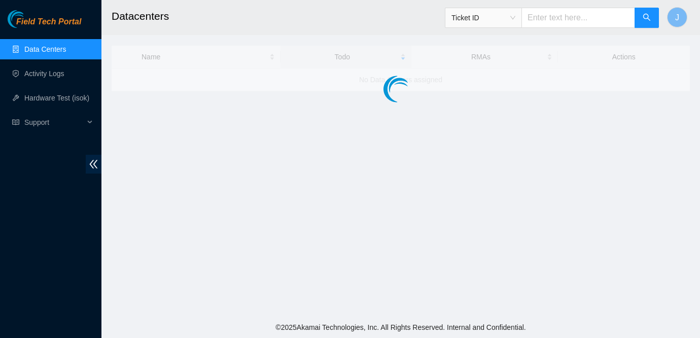 The width and height of the screenshot is (700, 338). Describe the element at coordinates (401, 327) in the screenshot. I see `footer: © 2025 Akamai Technologies, Inc. All Rights Reserved. Internal and Confidential.` at that location.